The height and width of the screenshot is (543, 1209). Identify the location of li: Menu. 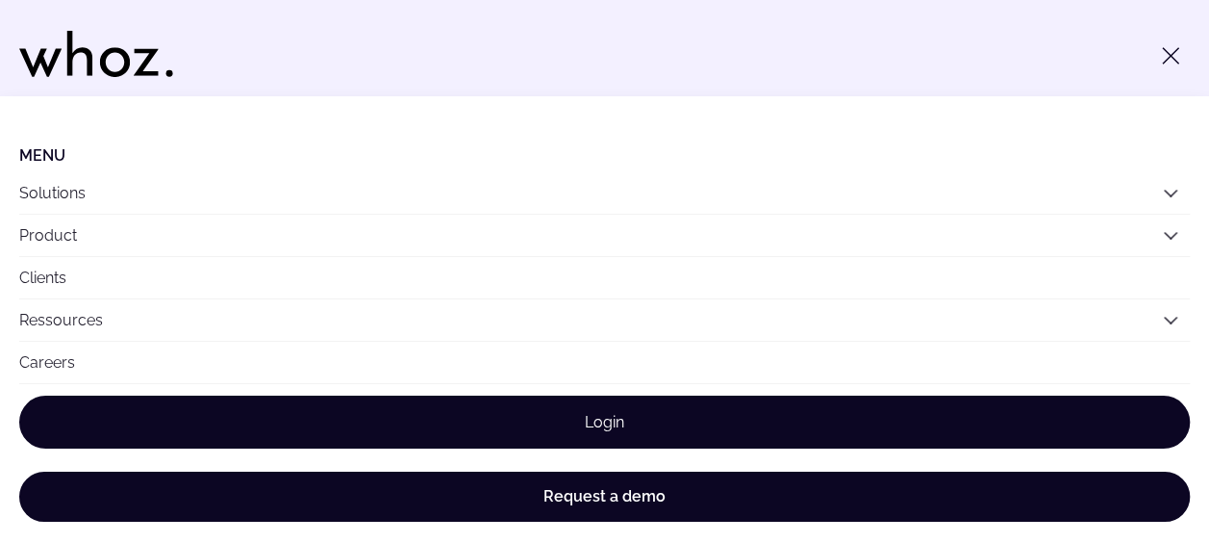
(604, 155).